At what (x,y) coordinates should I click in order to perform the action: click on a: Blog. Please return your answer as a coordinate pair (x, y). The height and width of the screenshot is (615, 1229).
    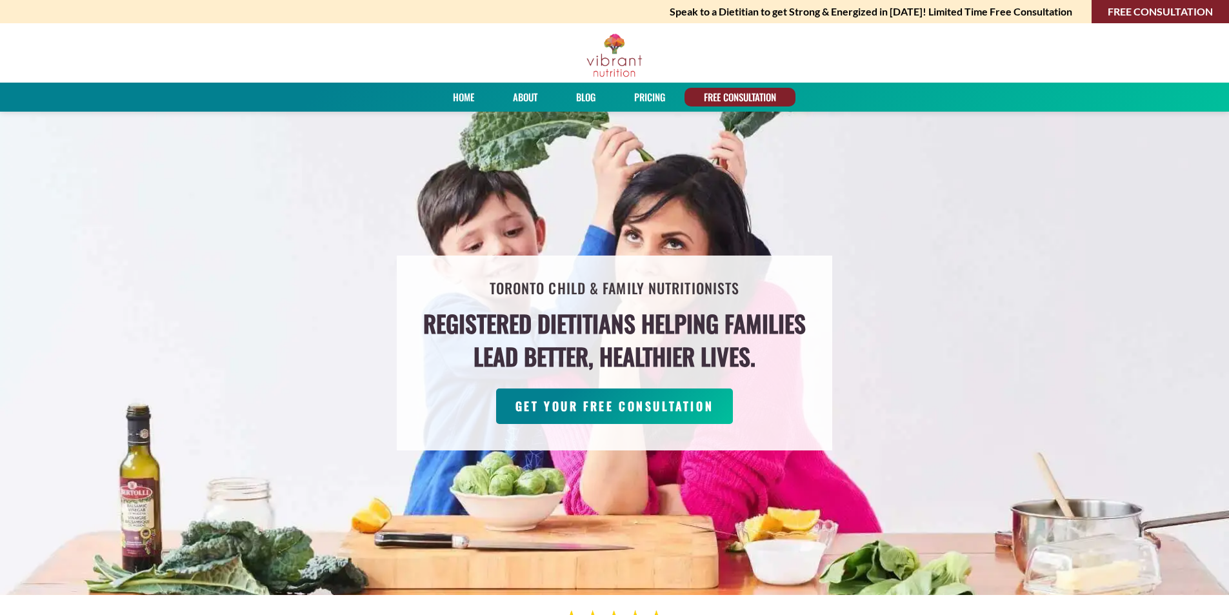
    Looking at the image, I should click on (586, 97).